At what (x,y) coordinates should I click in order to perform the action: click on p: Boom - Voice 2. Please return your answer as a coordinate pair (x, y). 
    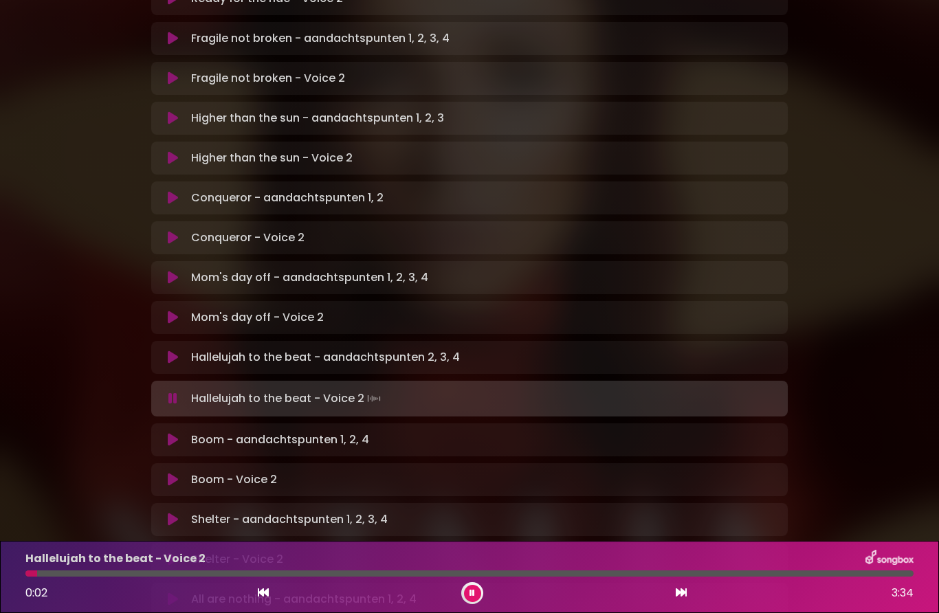
    Looking at the image, I should click on (234, 480).